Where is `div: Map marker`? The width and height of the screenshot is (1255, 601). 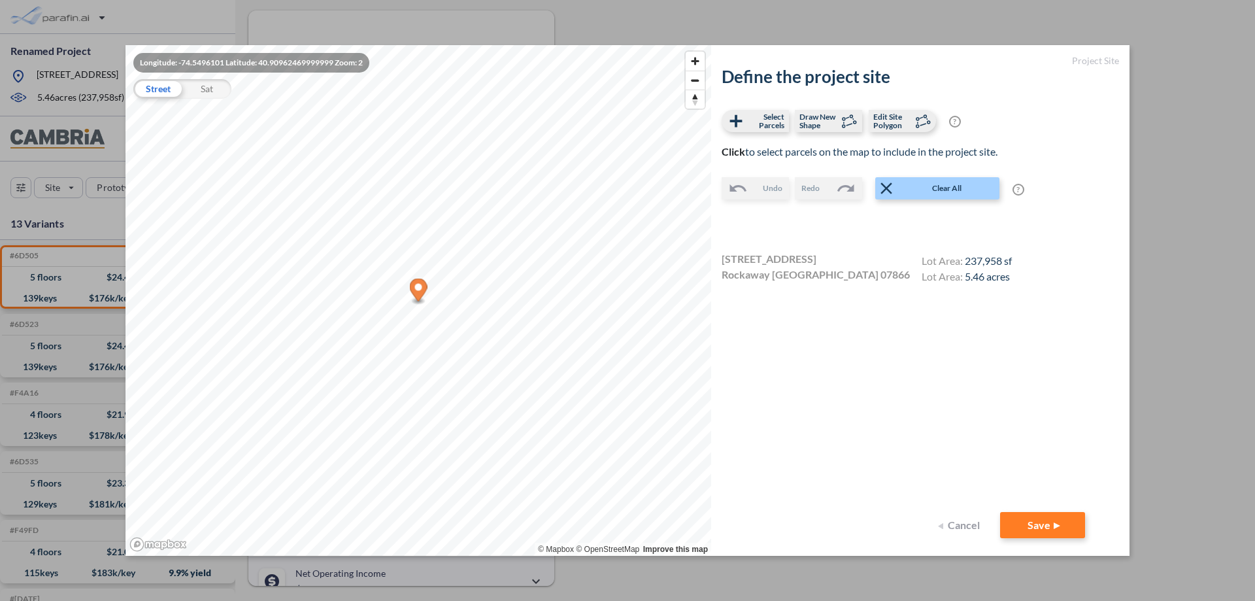 div: Map marker is located at coordinates (418, 291).